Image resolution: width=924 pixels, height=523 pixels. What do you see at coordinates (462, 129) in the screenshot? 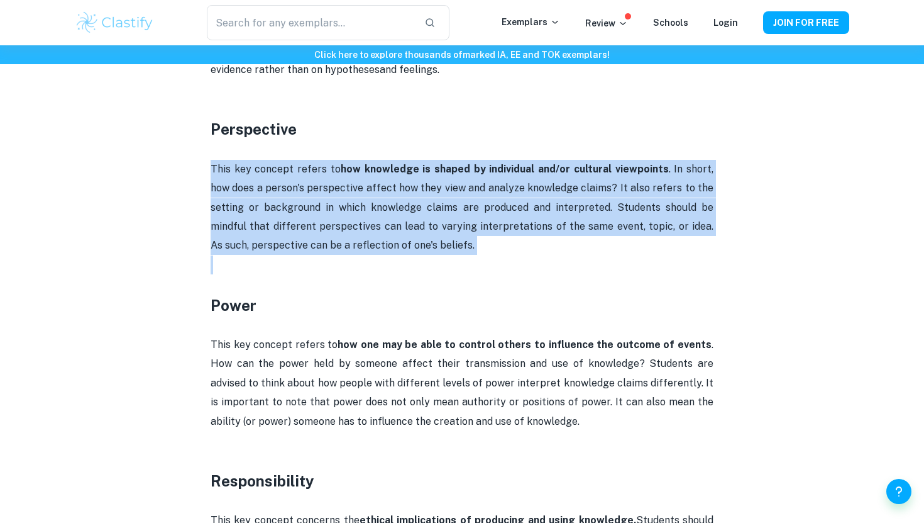
I see `h3: Perspective` at bounding box center [462, 129].